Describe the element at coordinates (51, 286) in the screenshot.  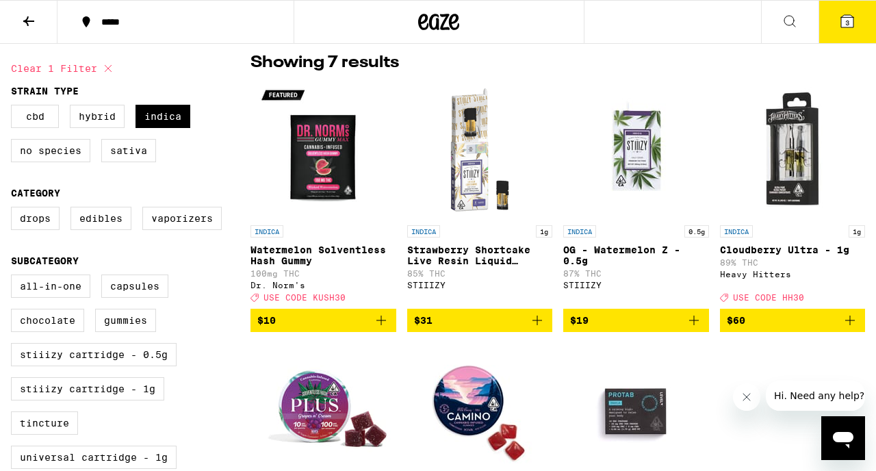
I see `label: All-In-One` at that location.